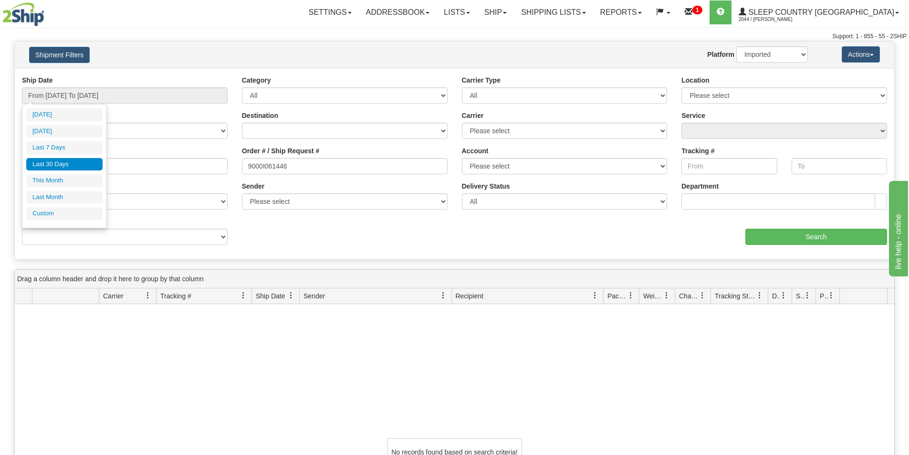 This screenshot has height=455, width=909. Describe the element at coordinates (243, 295) in the screenshot. I see `a: Tracking # filter column settings` at that location.